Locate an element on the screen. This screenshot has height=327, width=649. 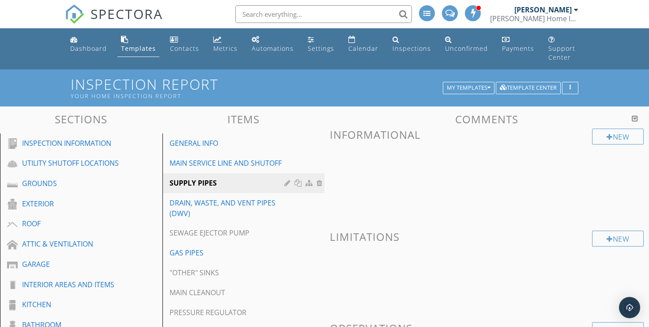
div: Contacts is located at coordinates (185, 48).